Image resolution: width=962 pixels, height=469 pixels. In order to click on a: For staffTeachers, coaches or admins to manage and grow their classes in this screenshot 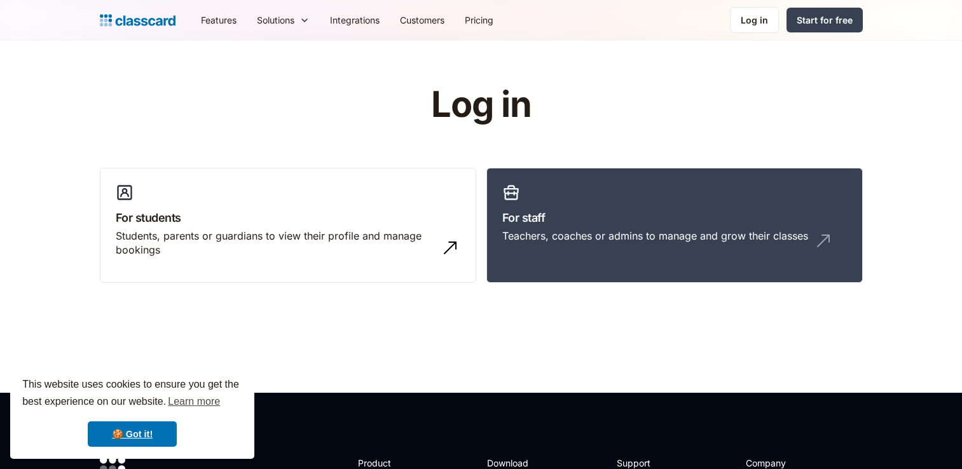, I will do `click(675, 226)`.